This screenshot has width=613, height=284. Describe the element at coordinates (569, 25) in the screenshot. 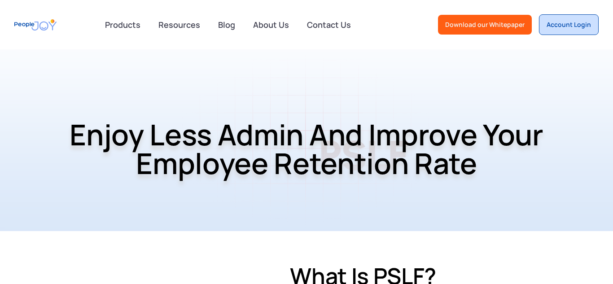

I see `a: Account Login` at that location.